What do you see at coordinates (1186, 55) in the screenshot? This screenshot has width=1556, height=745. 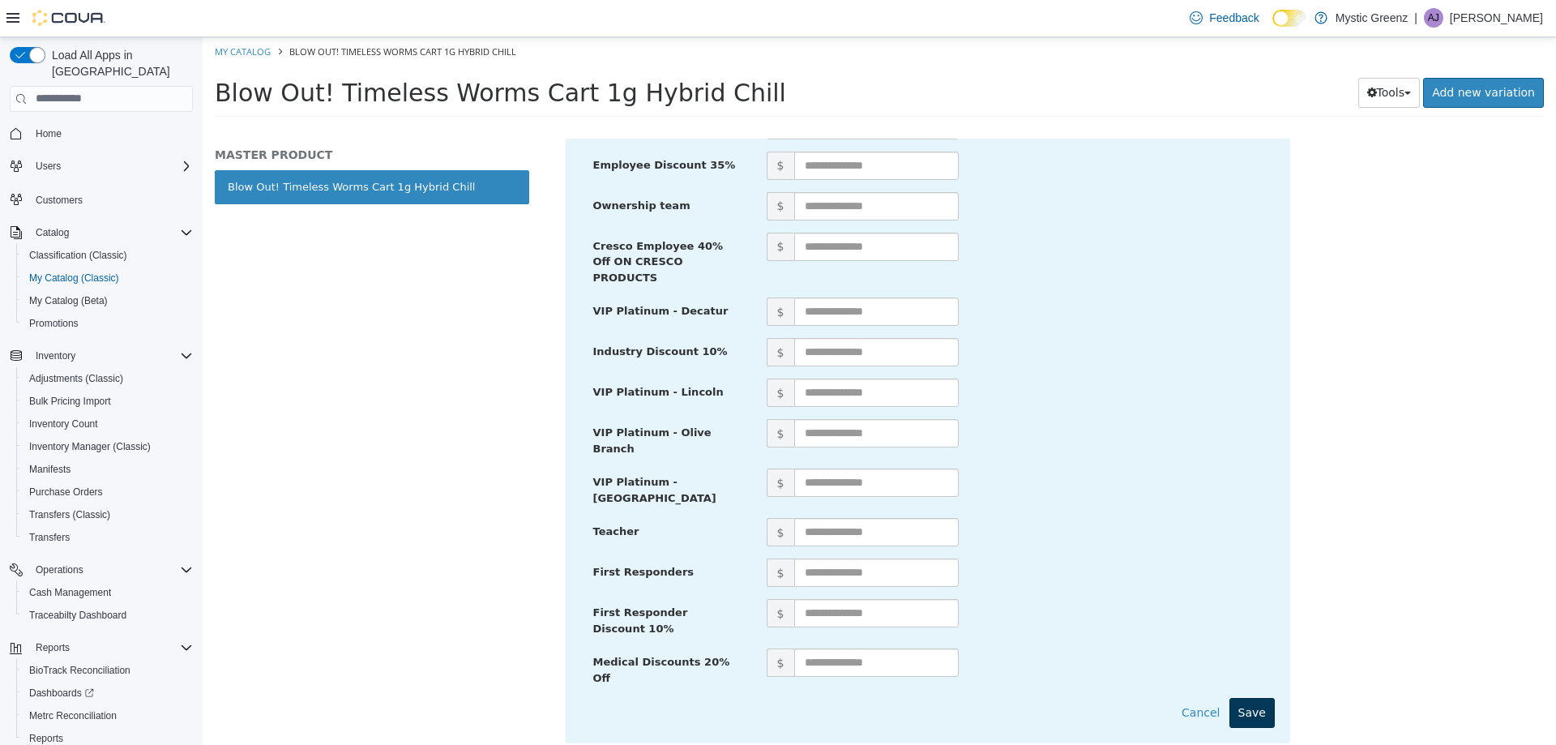 I see `button: Tools` at bounding box center [1186, 55].